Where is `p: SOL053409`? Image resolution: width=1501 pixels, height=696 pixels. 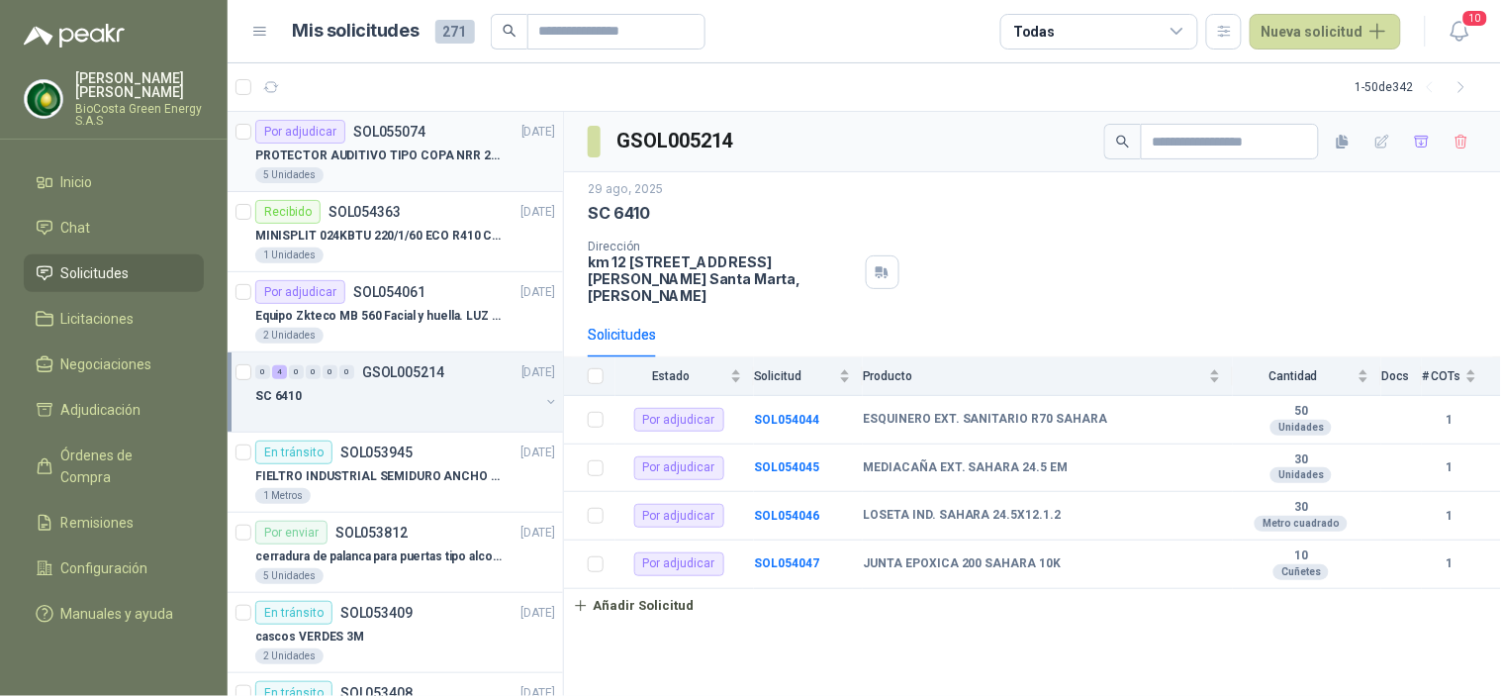 p: SOL053409 is located at coordinates (376, 613).